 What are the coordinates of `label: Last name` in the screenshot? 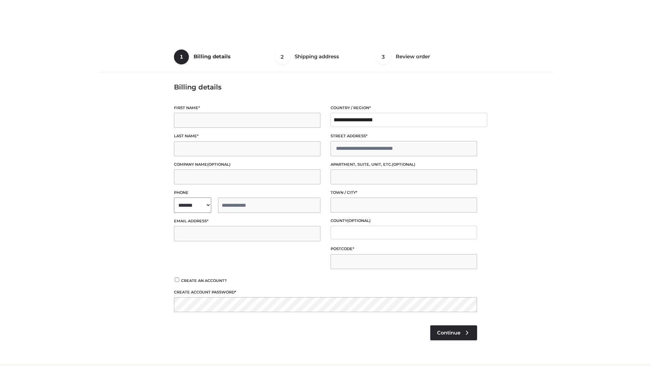 It's located at (247, 136).